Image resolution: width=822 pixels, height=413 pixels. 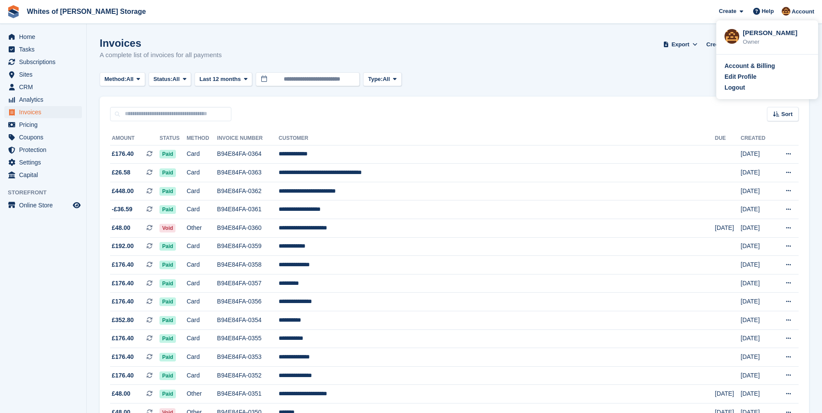 I want to click on span: Subscriptions, so click(x=45, y=62).